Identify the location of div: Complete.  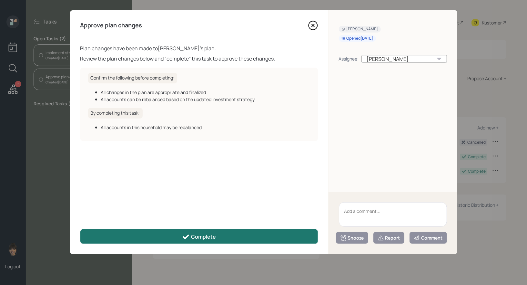
(199, 237).